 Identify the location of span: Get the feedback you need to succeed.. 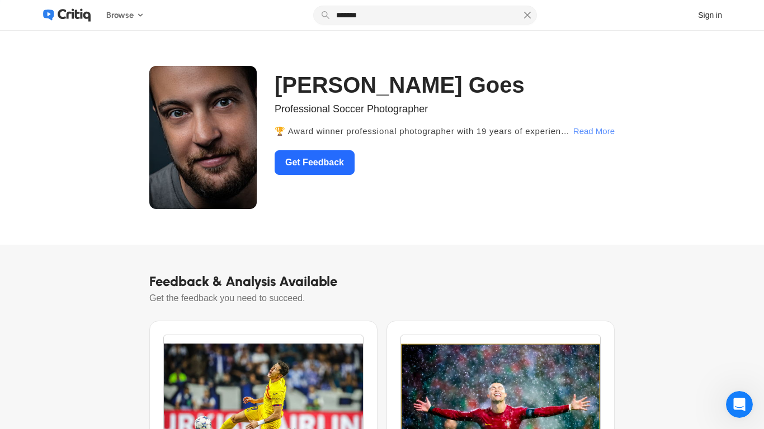
(382, 302).